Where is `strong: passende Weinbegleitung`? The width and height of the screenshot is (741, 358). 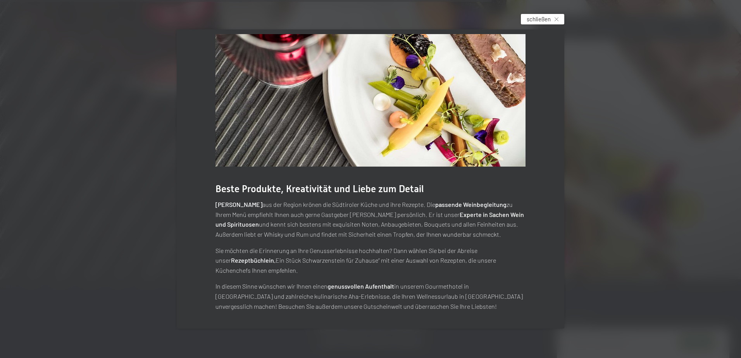
strong: passende Weinbegleitung is located at coordinates (471, 204).